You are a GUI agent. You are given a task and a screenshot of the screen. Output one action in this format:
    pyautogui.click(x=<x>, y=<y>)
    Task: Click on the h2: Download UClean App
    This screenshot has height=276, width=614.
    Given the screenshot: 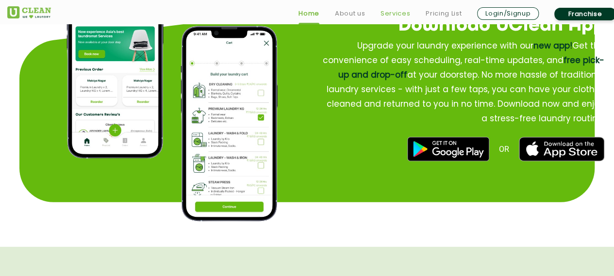 What is the action you would take?
    pyautogui.click(x=447, y=26)
    